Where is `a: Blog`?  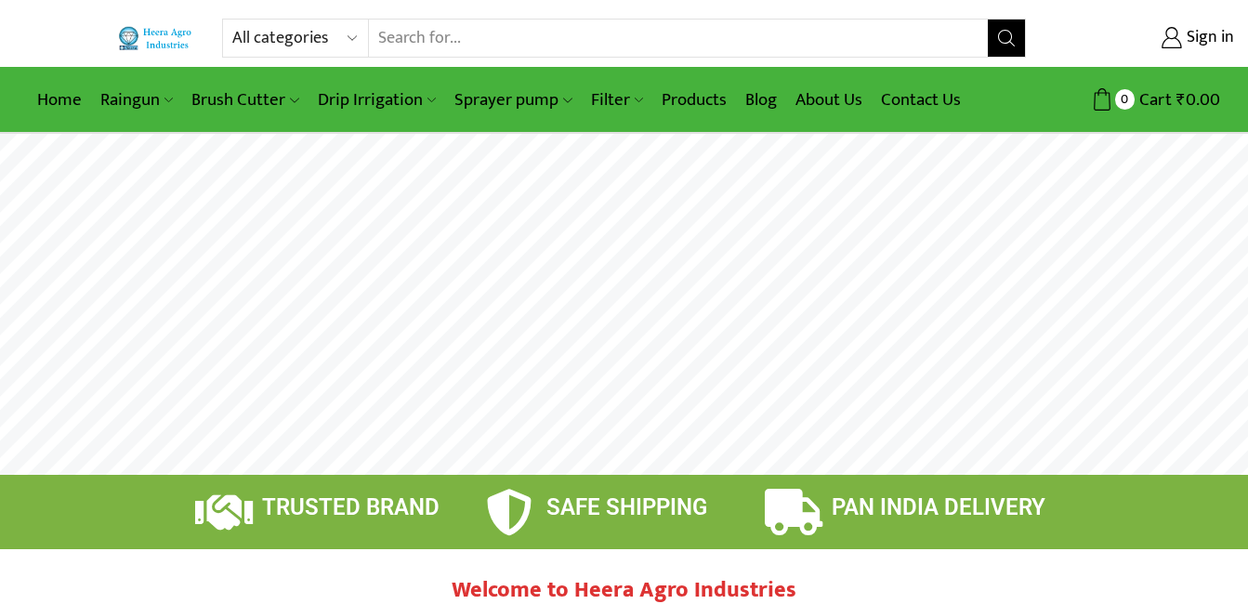 a: Blog is located at coordinates (761, 99).